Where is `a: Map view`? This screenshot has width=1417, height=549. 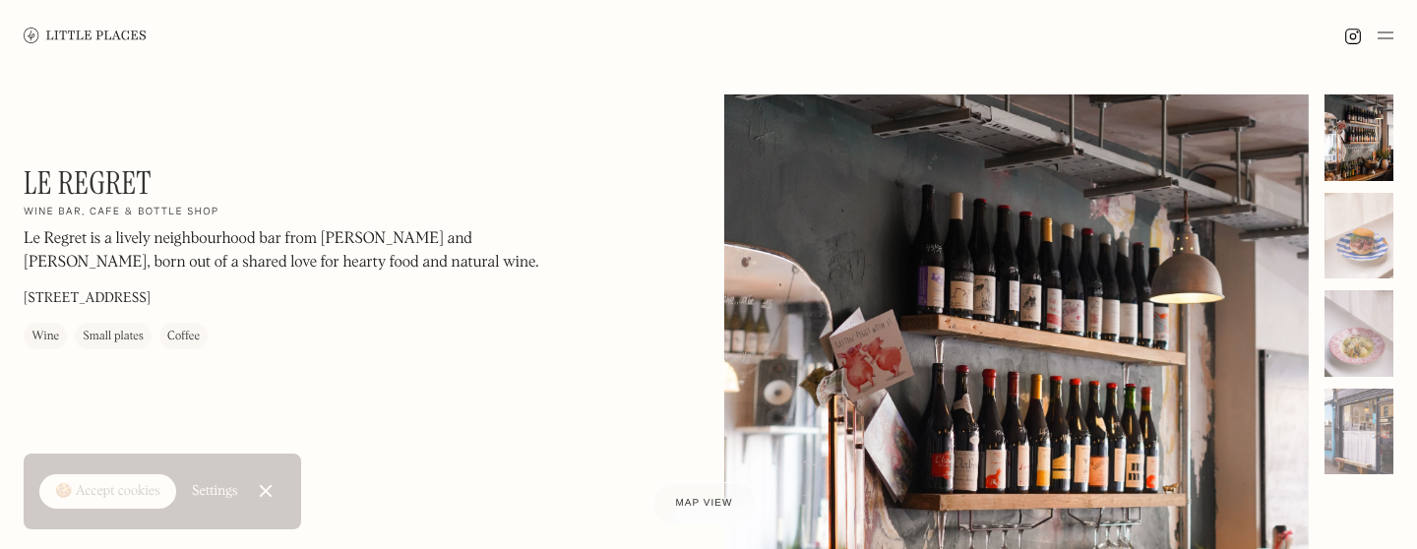
a: Map view is located at coordinates (705, 504).